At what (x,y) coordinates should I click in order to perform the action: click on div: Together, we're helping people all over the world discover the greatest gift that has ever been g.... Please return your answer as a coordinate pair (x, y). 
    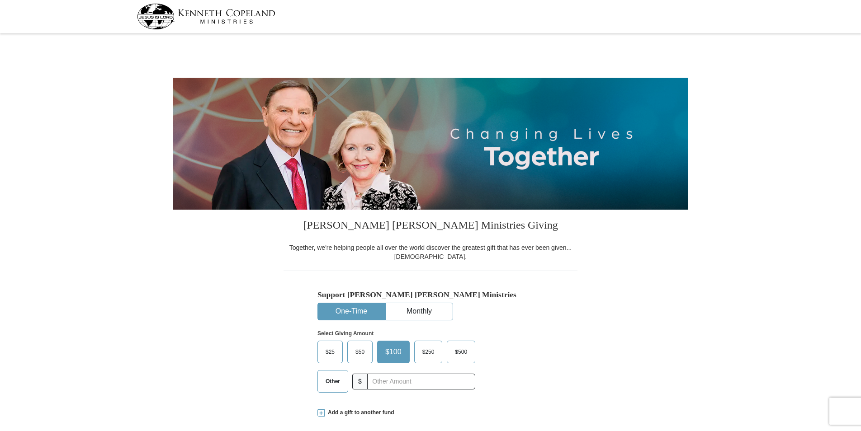
    Looking at the image, I should click on (430, 252).